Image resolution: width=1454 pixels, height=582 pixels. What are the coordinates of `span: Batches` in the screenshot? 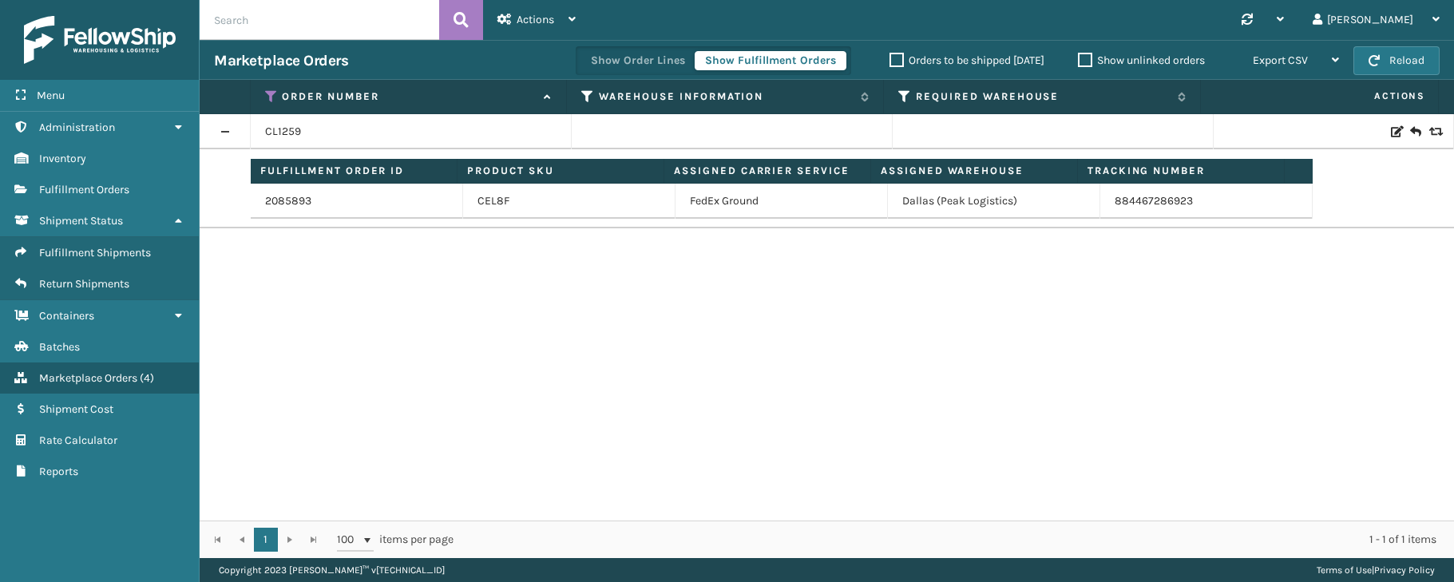 It's located at (59, 347).